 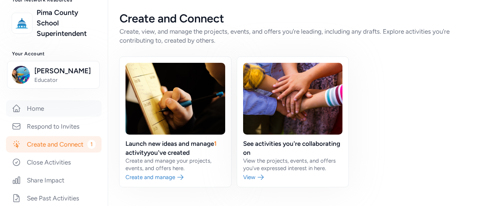 What do you see at coordinates (54, 126) in the screenshot?
I see `a: Respond to Invites` at bounding box center [54, 126].